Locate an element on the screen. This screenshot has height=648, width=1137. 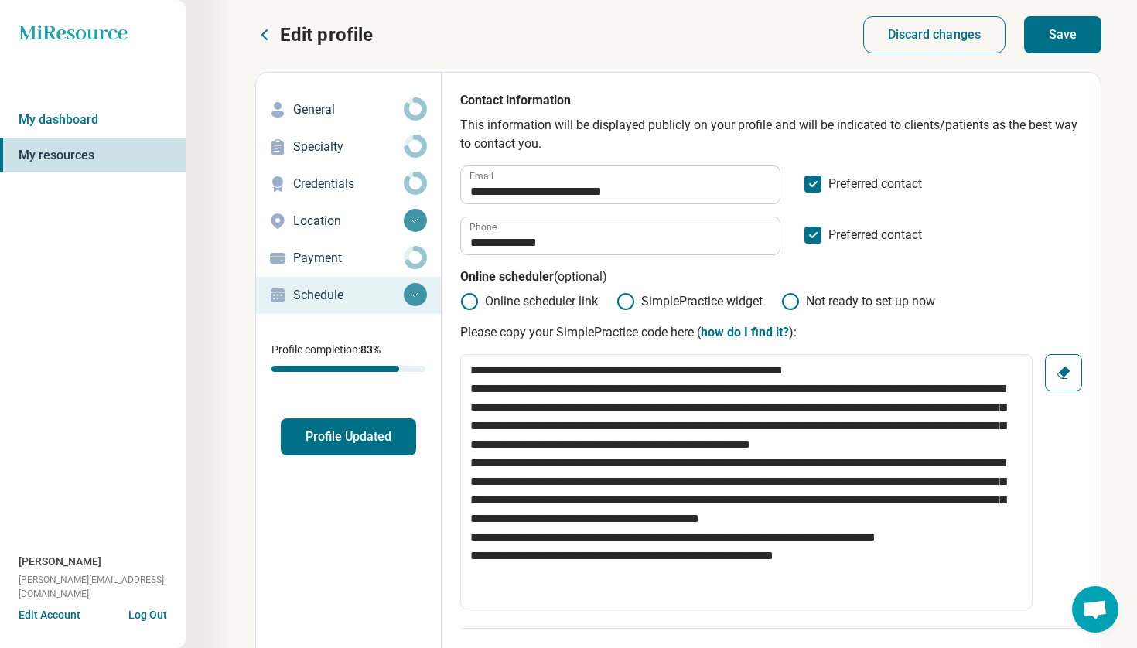
span: 83 % is located at coordinates (370, 350).